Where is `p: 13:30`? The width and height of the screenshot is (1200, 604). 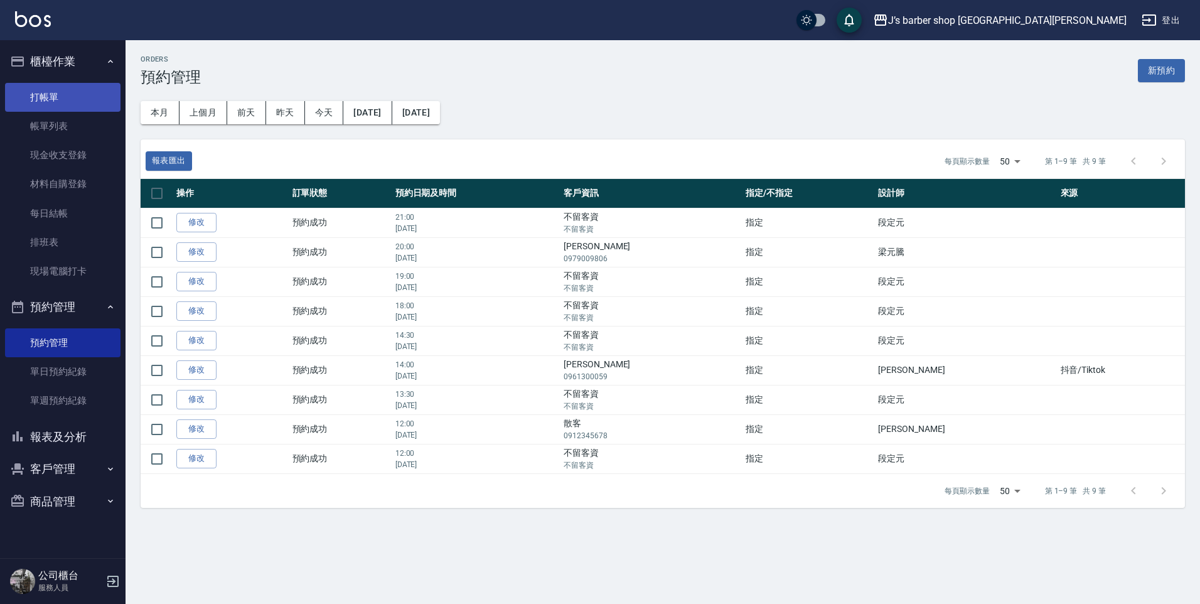 p: 13:30 is located at coordinates (476, 394).